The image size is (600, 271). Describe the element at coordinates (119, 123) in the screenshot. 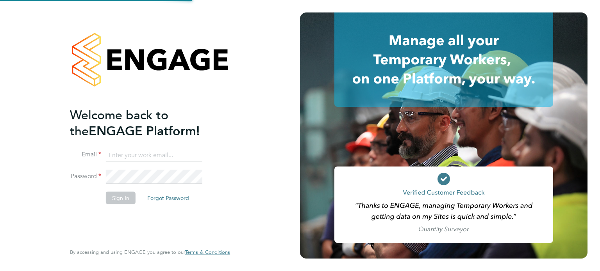

I see `span: Welcome back to the` at that location.